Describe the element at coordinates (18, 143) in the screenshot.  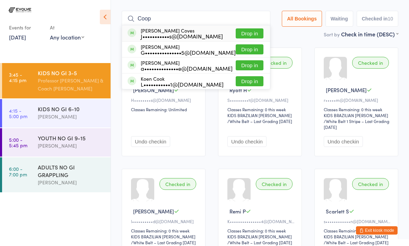
I see `time: 5:00 - 5:45 pm` at that location.